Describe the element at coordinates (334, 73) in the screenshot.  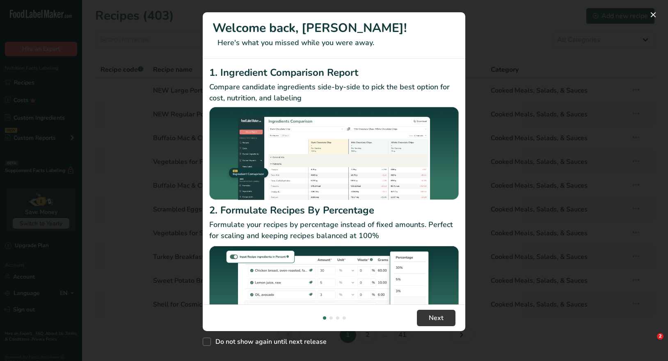
I see `h2: 1. Ingredient Comparison Report` at that location.